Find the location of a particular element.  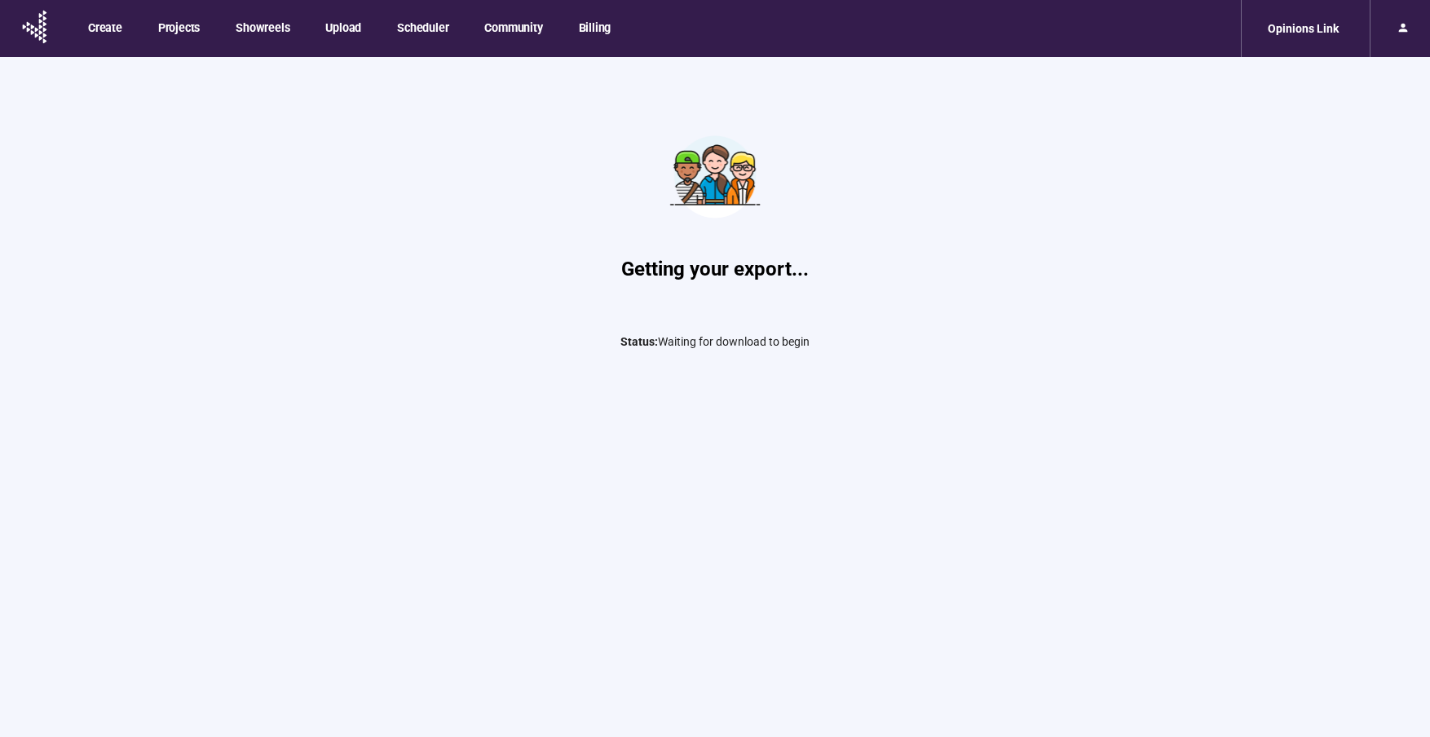

button: Projects is located at coordinates (178, 27).